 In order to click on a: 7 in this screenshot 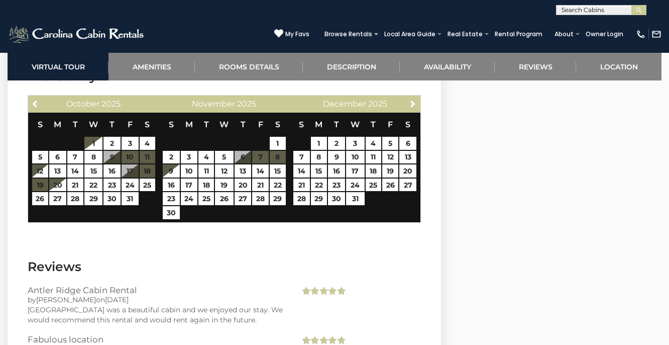, I will do `click(75, 157)`.